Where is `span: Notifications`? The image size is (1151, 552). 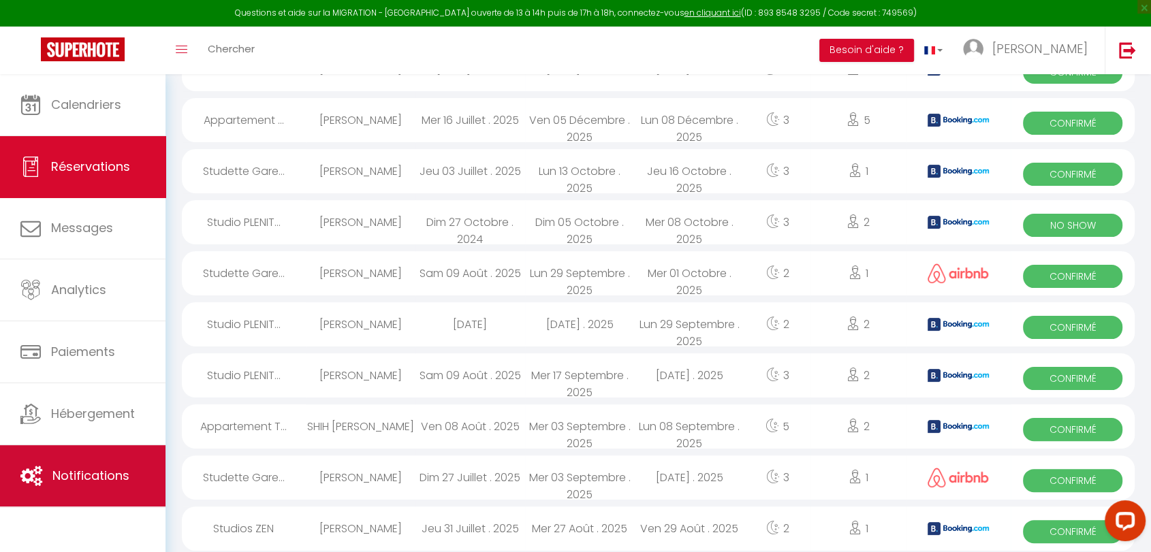 span: Notifications is located at coordinates (91, 475).